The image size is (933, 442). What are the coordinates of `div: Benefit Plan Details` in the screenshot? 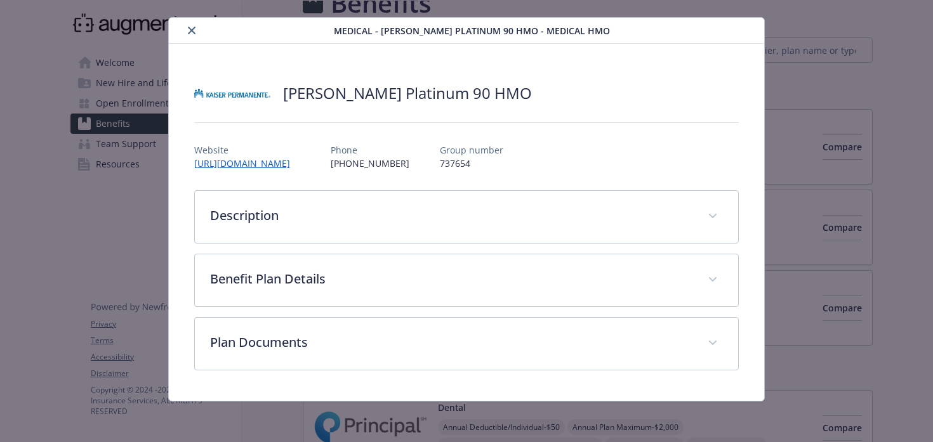 It's located at (467, 281).